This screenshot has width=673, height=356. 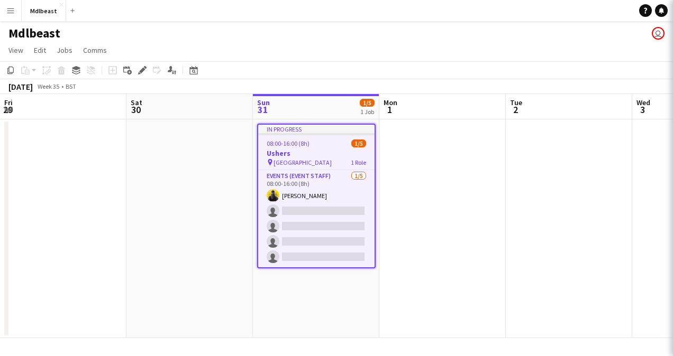 I want to click on span: 1, so click(x=389, y=109).